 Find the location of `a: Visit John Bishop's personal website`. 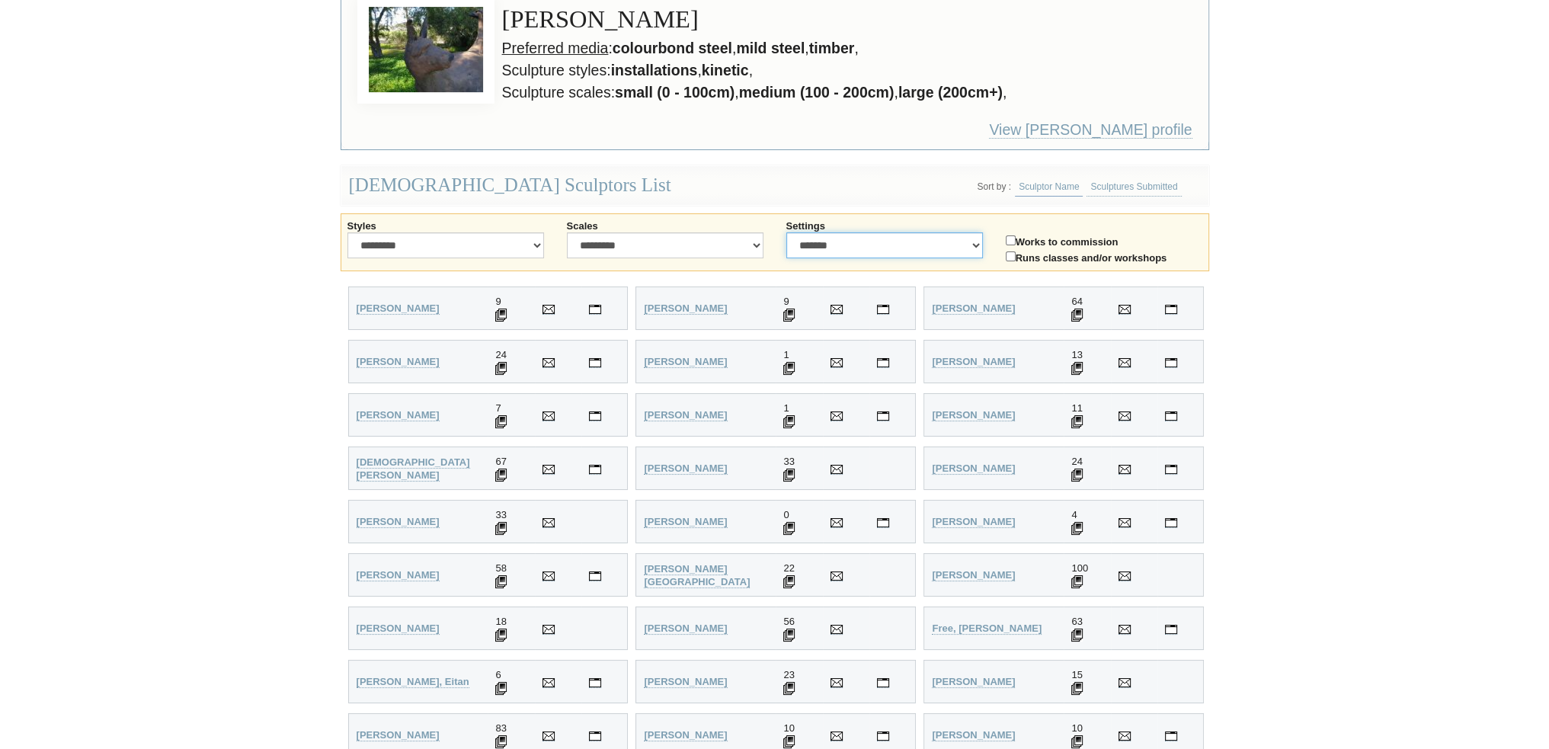

a: Visit John Bishop's personal website is located at coordinates (595, 469).